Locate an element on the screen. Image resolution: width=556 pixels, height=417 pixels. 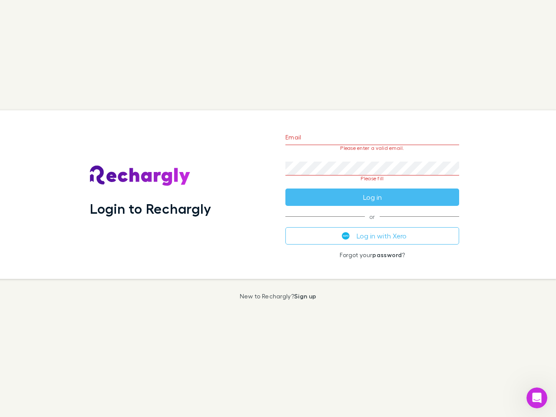
button: Log in is located at coordinates (372, 197).